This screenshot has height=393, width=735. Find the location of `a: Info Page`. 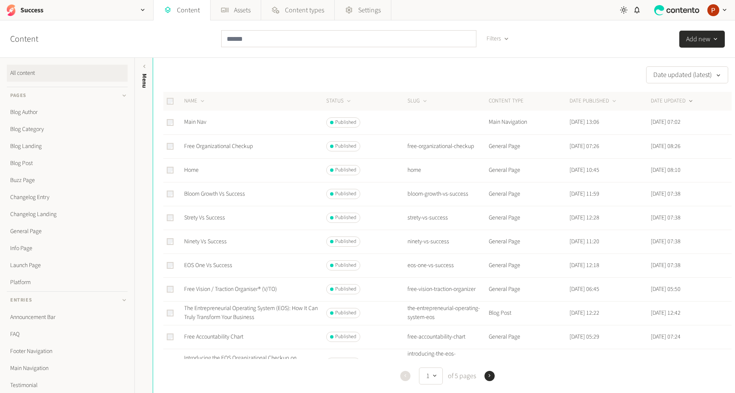

a: Info Page is located at coordinates (67, 248).